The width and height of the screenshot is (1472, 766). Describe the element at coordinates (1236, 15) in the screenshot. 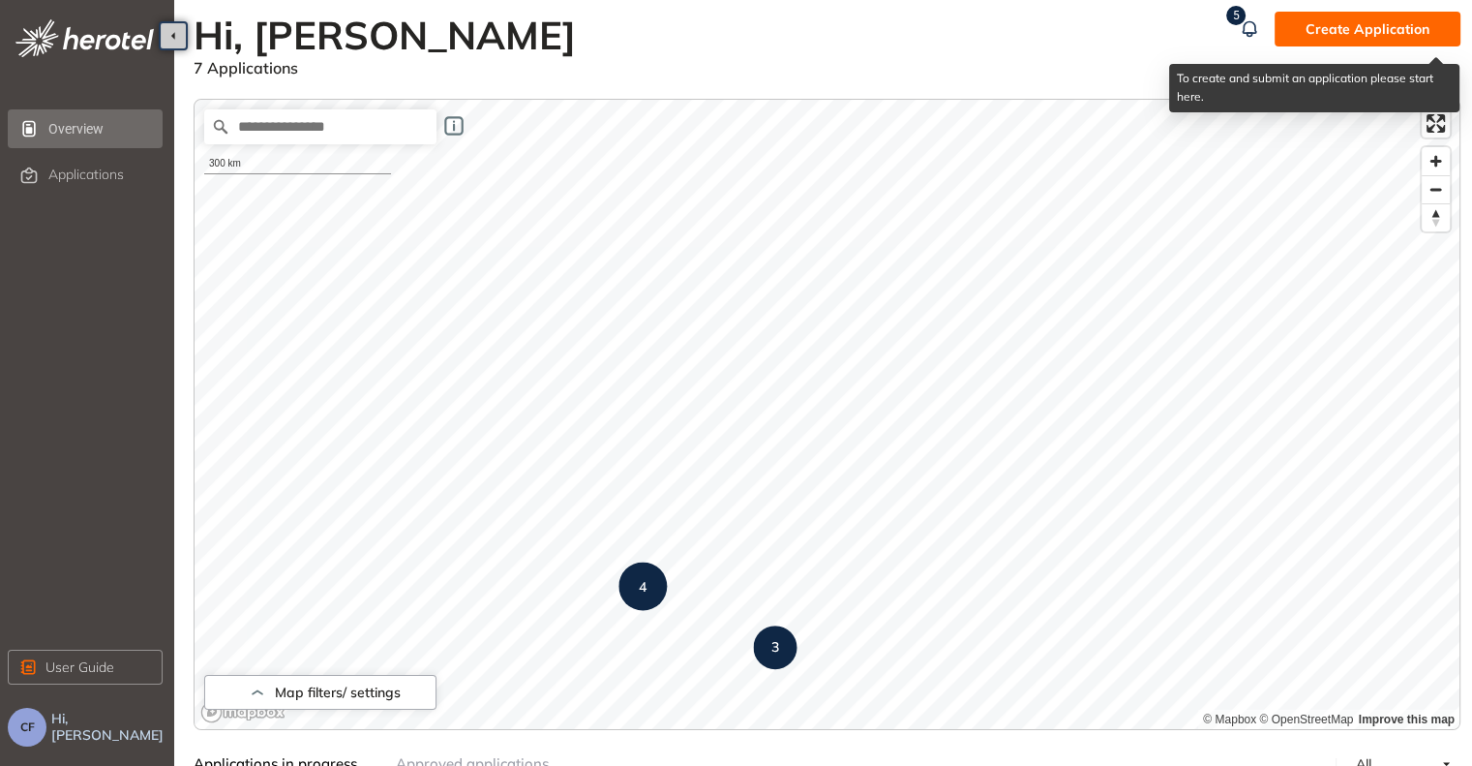

I see `sup: 5` at that location.